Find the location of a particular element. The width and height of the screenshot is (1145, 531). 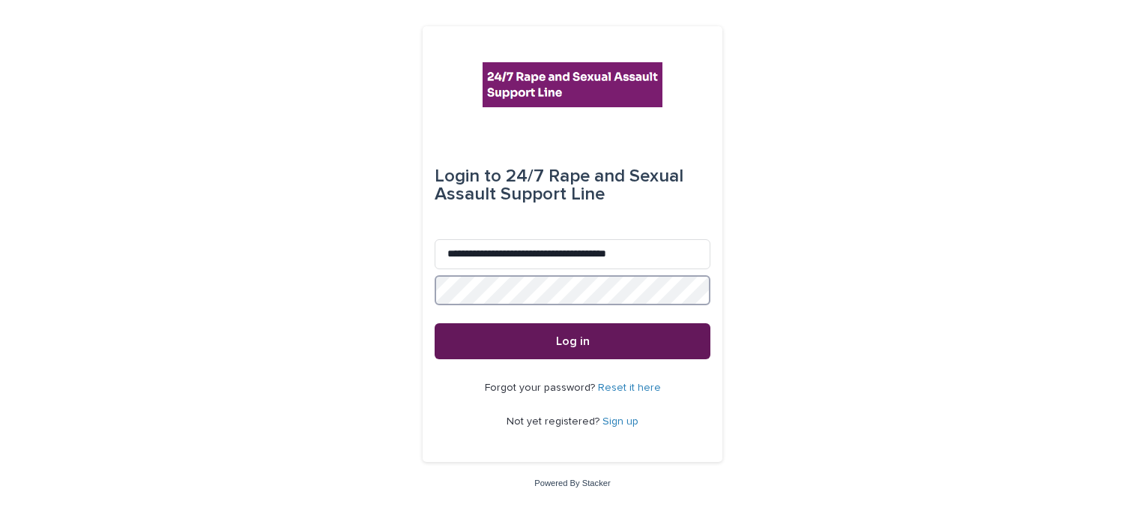

span: Forgot your password? is located at coordinates (541, 387).